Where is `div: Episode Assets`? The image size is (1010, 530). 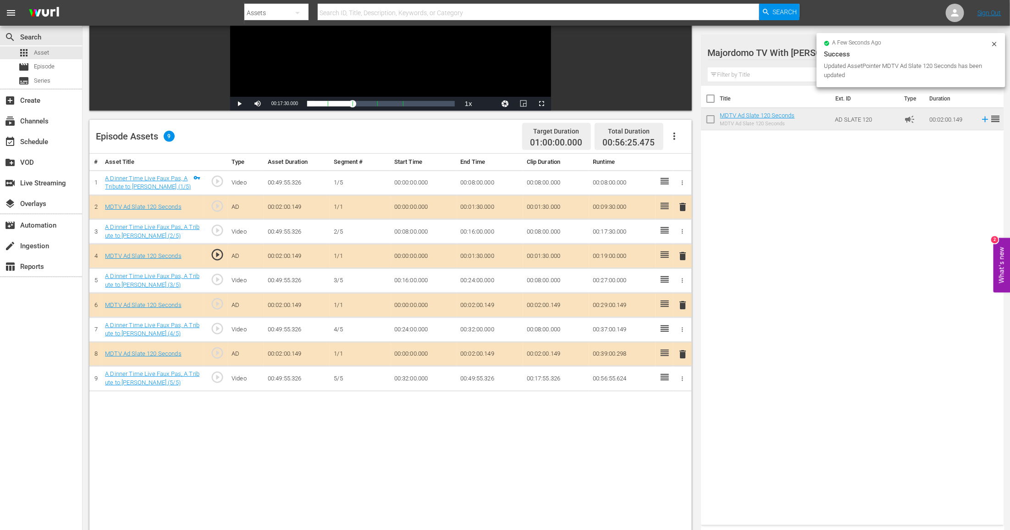 div: Episode Assets is located at coordinates (135, 136).